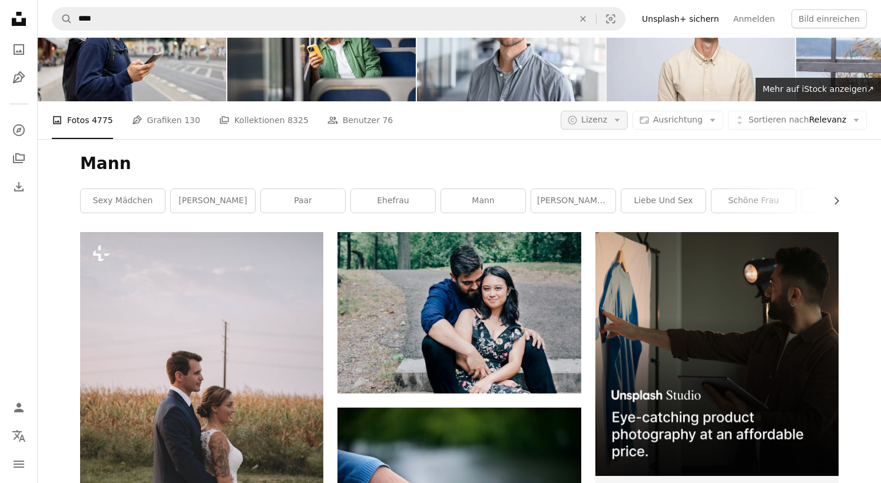  What do you see at coordinates (166, 120) in the screenshot?
I see `a: Grafiken 130` at bounding box center [166, 120].